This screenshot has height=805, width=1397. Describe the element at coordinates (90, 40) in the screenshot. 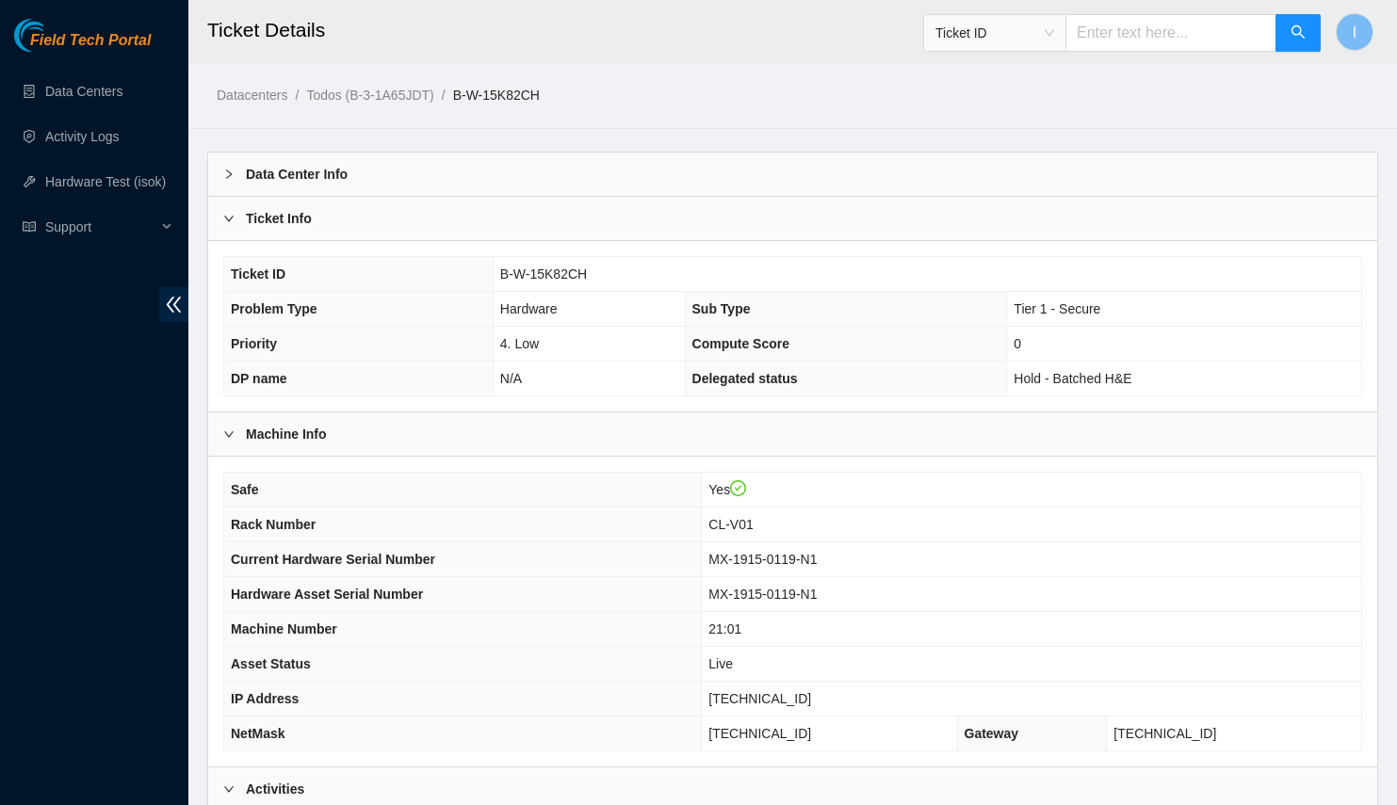

I see `span: Field Tech Portal` at that location.